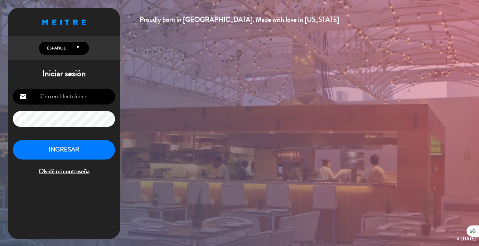 Image resolution: width=479 pixels, height=246 pixels. I want to click on button: INGRESAR, so click(64, 150).